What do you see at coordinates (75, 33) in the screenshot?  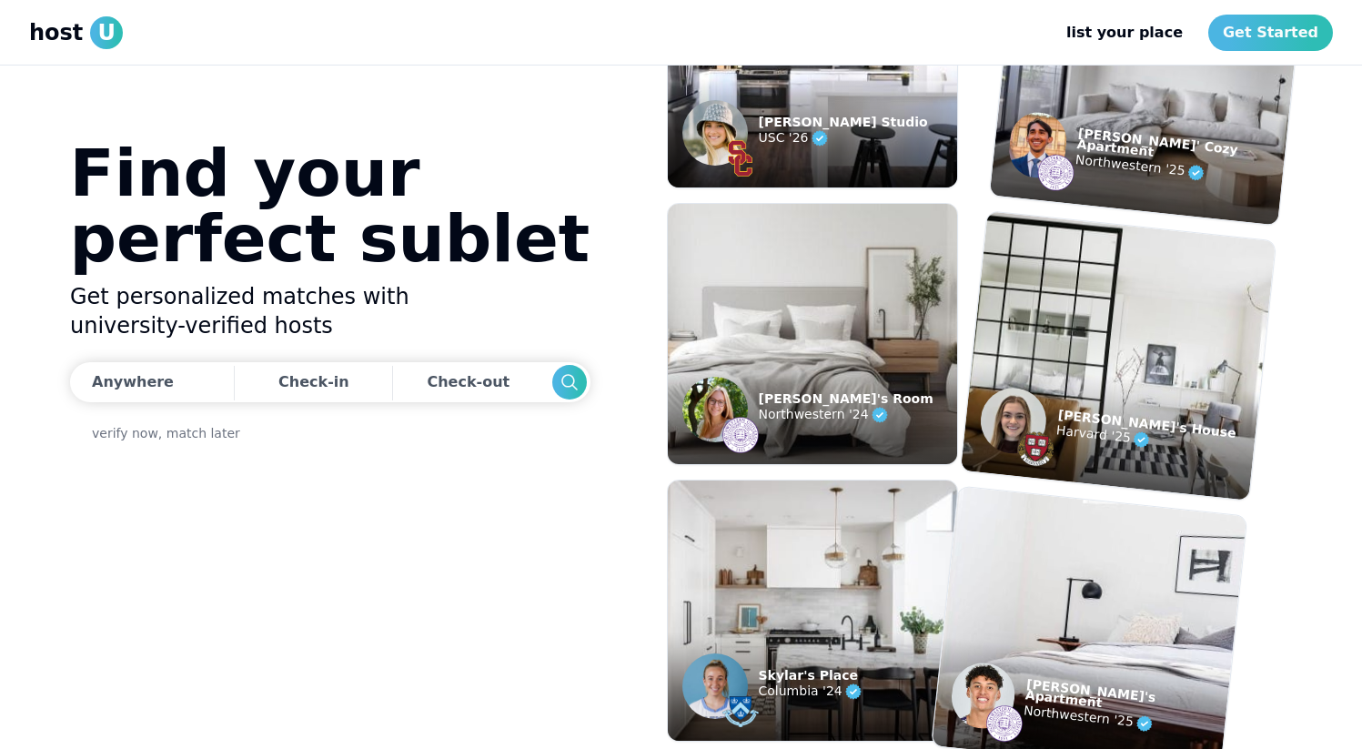 I see `a: hostU` at bounding box center [75, 33].